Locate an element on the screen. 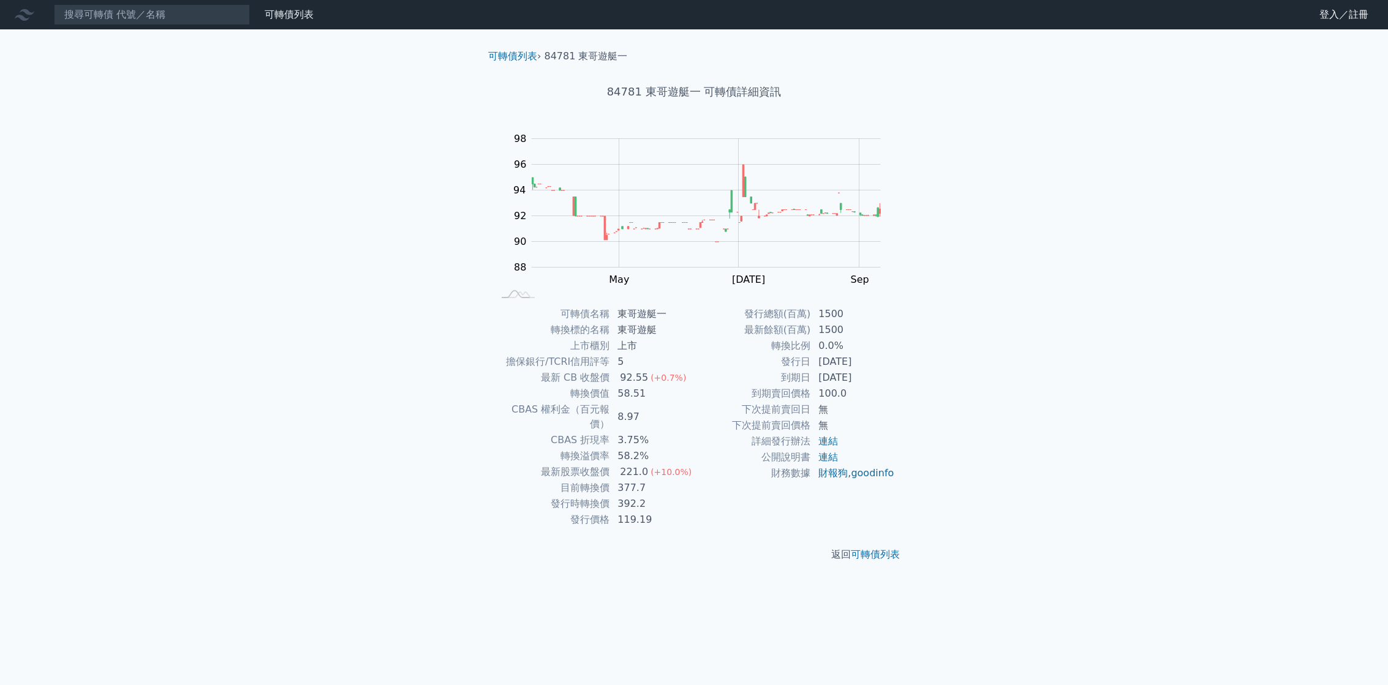 This screenshot has width=1388, height=685. span: (+0.7%) is located at coordinates (668, 378).